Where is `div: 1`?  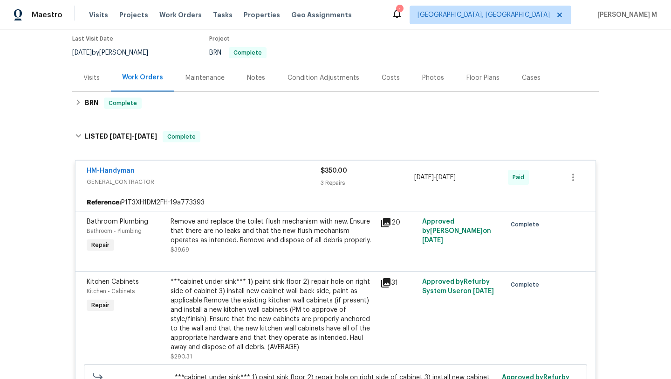 div: 1 is located at coordinates (400, 10).